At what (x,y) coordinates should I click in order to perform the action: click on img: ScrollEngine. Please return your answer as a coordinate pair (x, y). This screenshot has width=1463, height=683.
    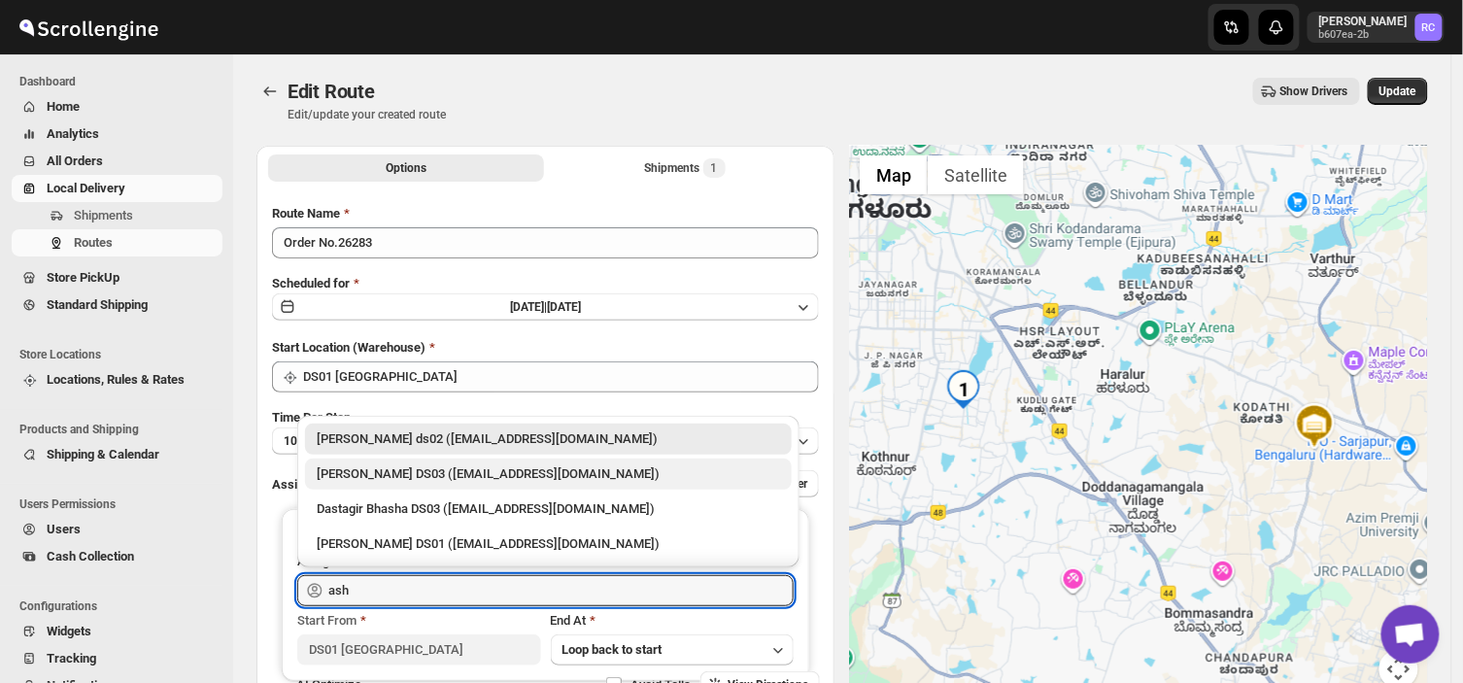
    Looking at the image, I should click on (88, 27).